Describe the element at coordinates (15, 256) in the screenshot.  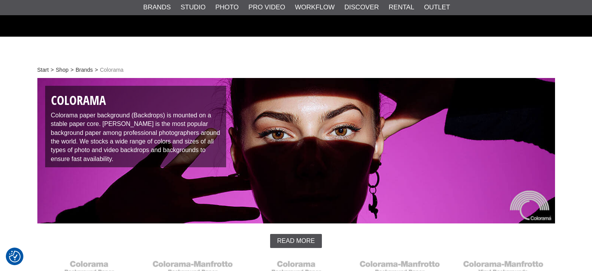
I see `button: Consent Preferences` at that location.